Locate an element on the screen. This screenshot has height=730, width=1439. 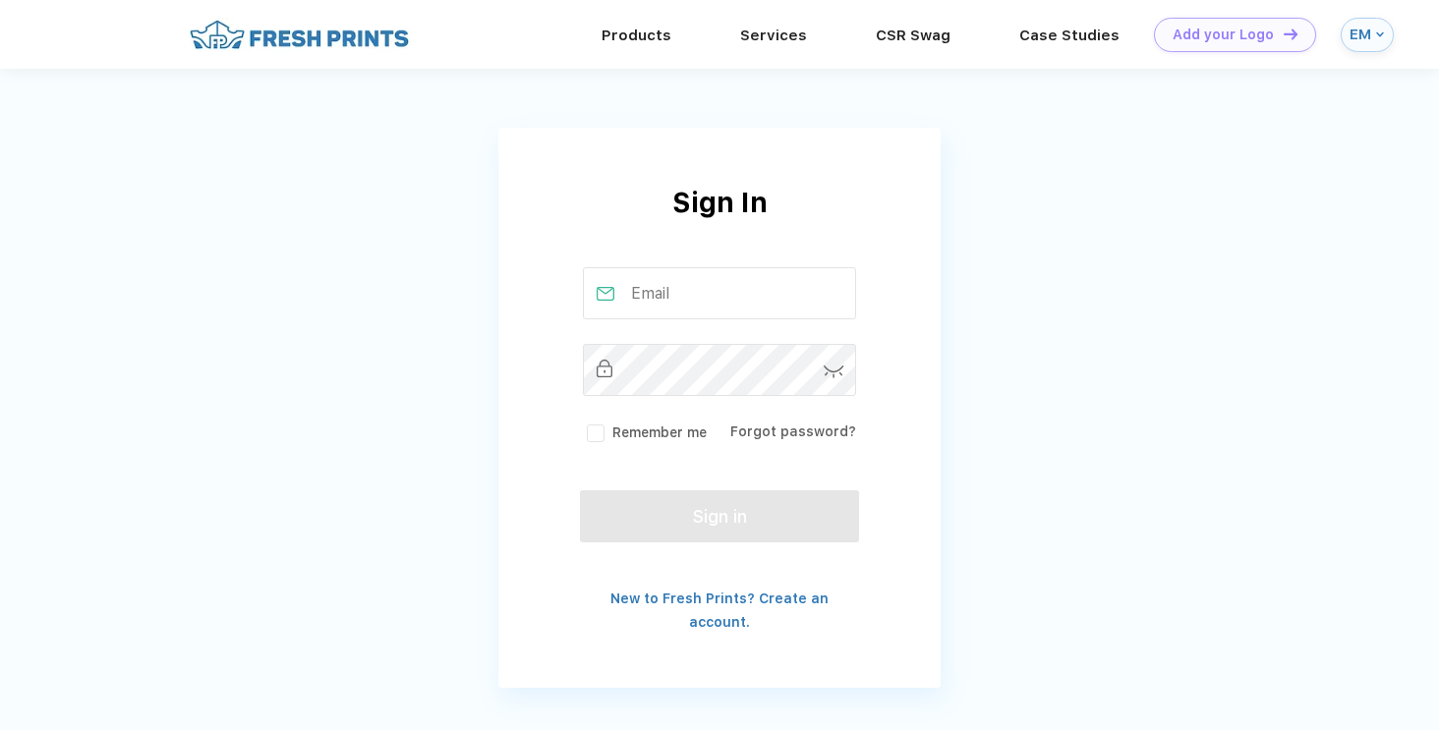
div: EM is located at coordinates (1360, 34).